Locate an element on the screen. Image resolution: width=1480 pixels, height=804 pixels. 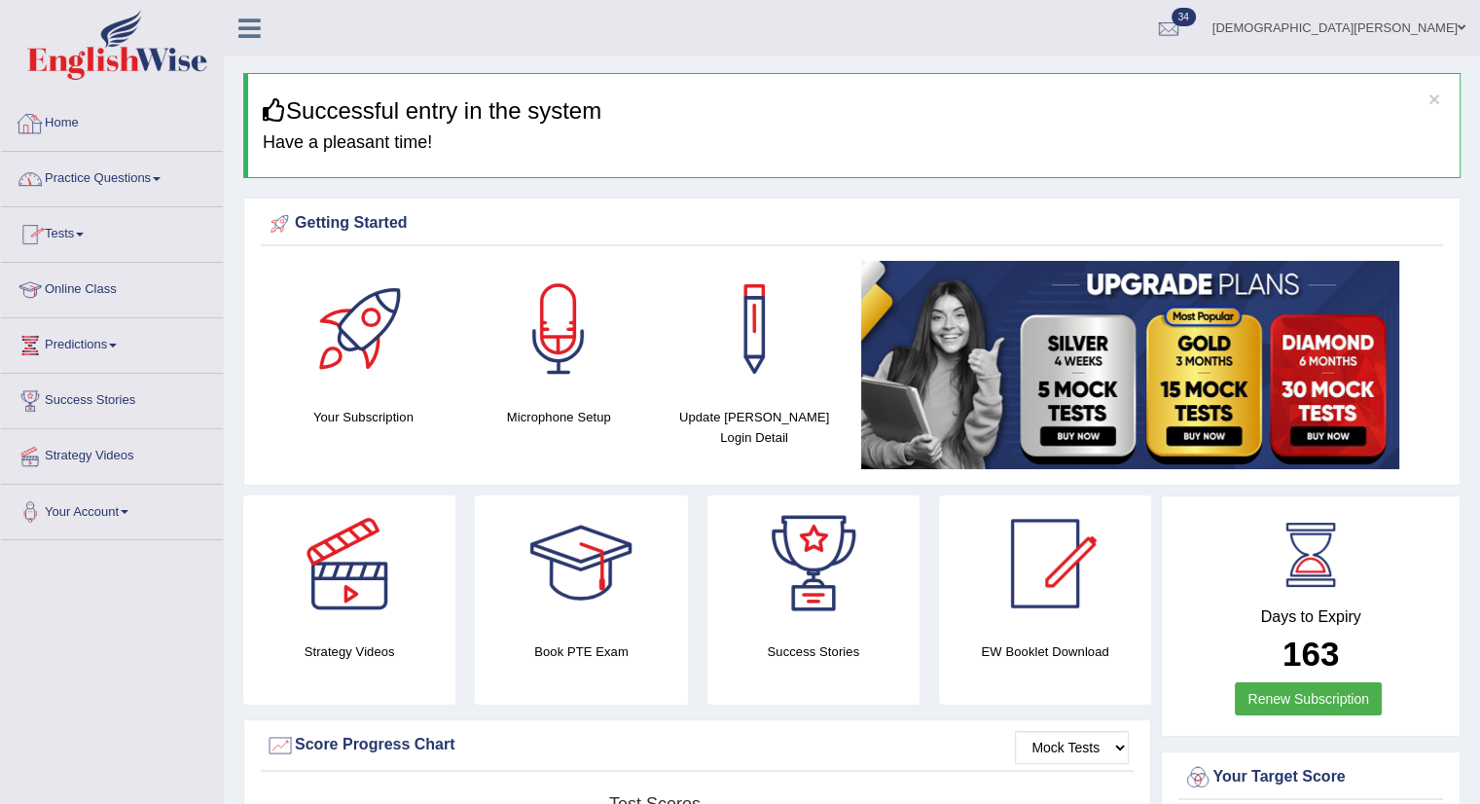
a: Practice Questions is located at coordinates (112, 176).